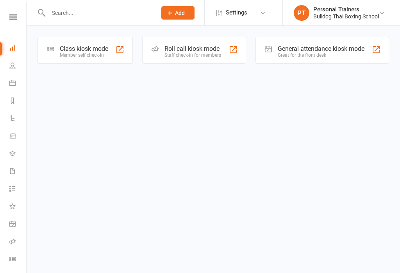 The image size is (400, 273). What do you see at coordinates (180, 13) in the screenshot?
I see `span: Add` at bounding box center [180, 13].